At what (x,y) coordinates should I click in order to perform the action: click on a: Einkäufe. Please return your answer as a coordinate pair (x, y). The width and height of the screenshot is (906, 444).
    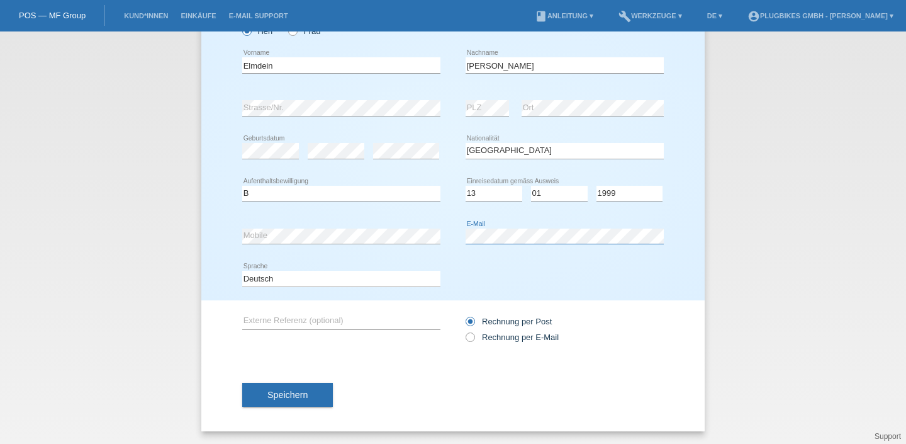
    Looking at the image, I should click on (198, 16).